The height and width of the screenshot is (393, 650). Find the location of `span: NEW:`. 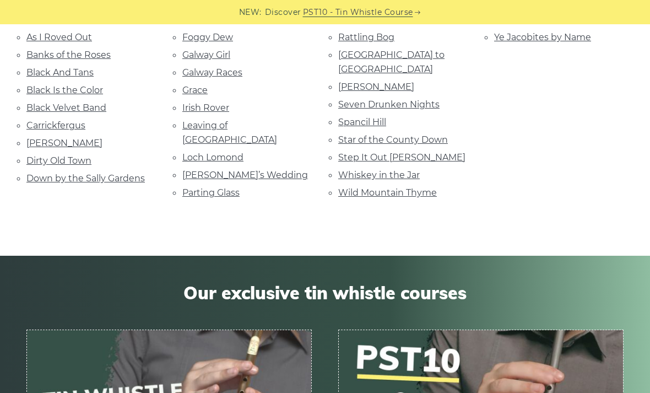

span: NEW: is located at coordinates (250, 12).